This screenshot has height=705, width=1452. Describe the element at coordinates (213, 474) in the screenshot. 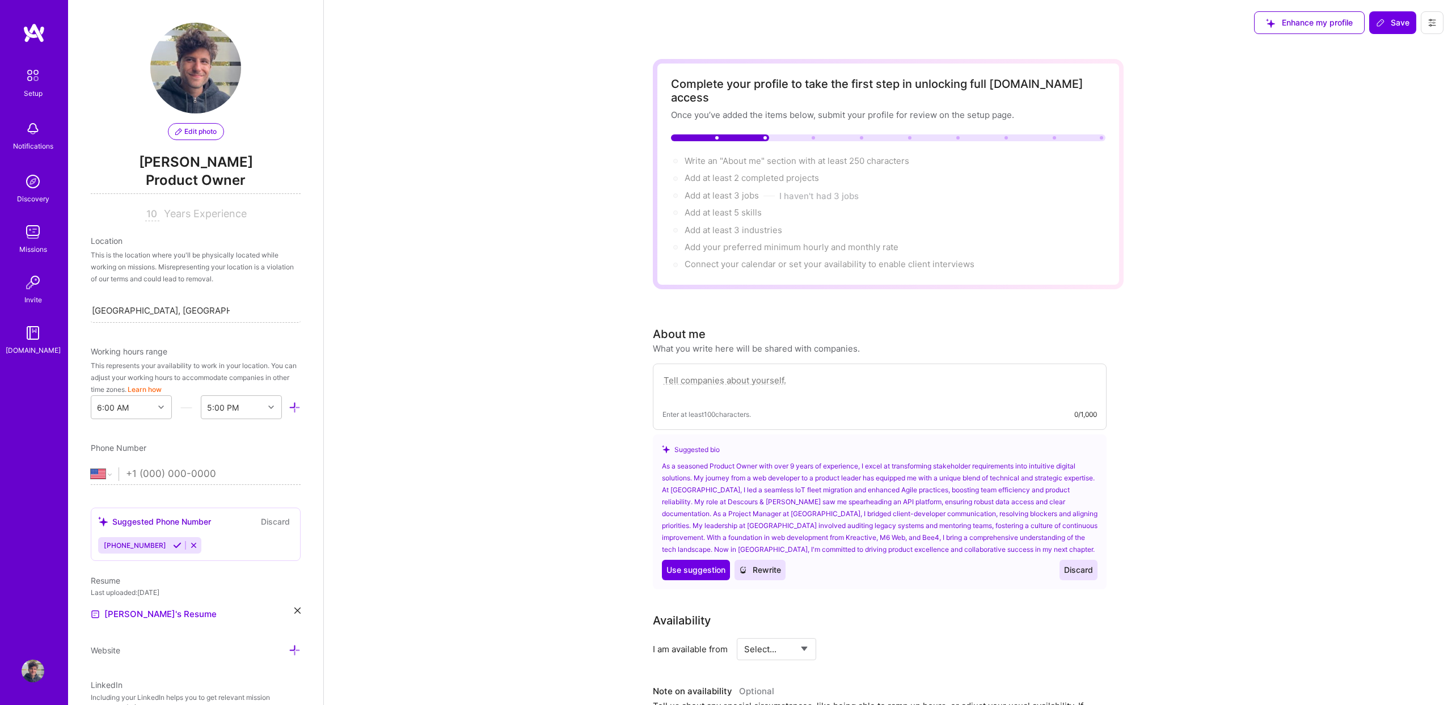

I see `input: +1 (000) 000-0000` at that location.